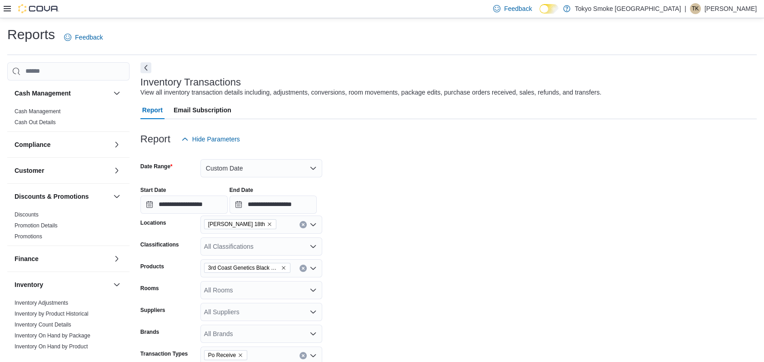  I want to click on label: Classifications, so click(159, 244).